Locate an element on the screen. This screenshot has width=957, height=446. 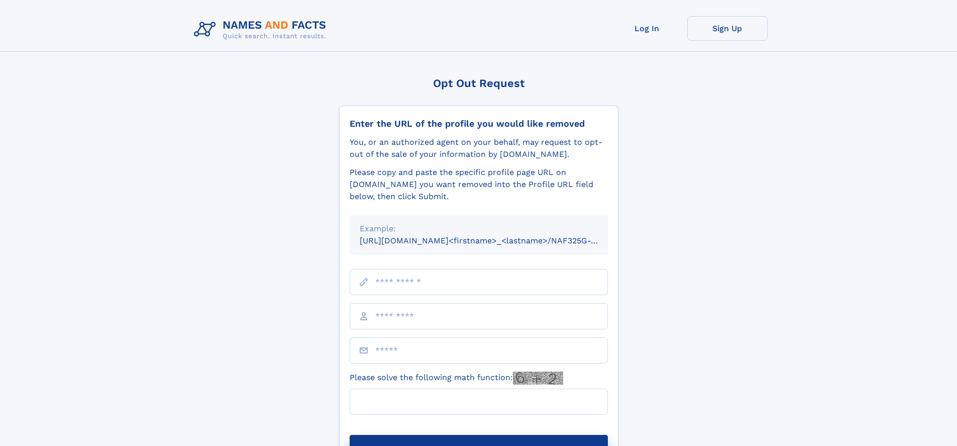
img: Logo Names and Facts is located at coordinates (262, 30).